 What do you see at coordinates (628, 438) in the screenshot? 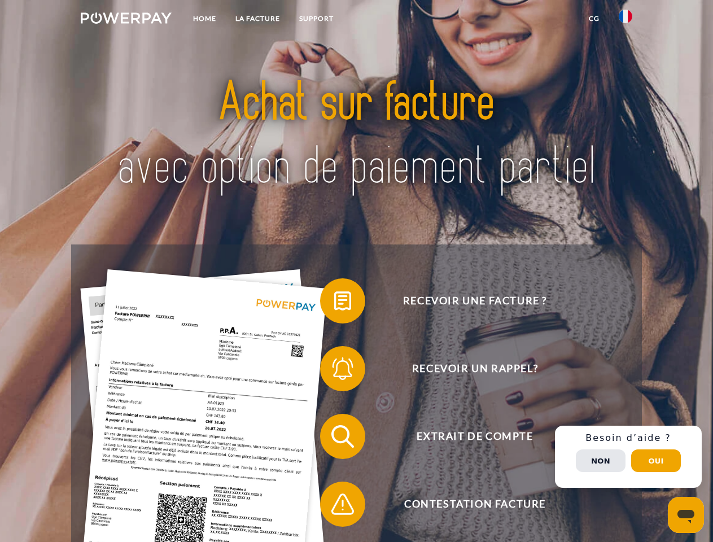
I see `h3: Besoin d’aide ?` at bounding box center [628, 438].